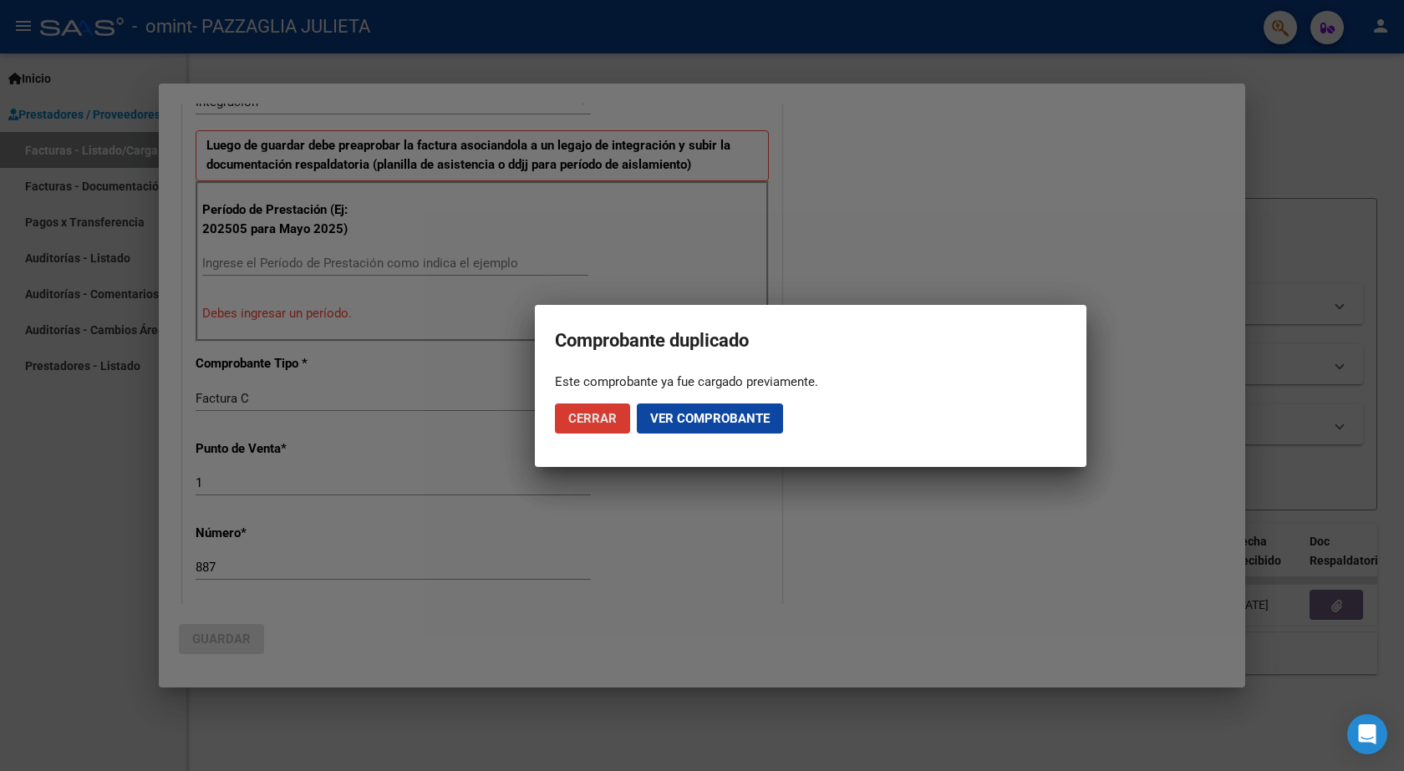 This screenshot has height=771, width=1404. I want to click on button: Cerrar, so click(592, 419).